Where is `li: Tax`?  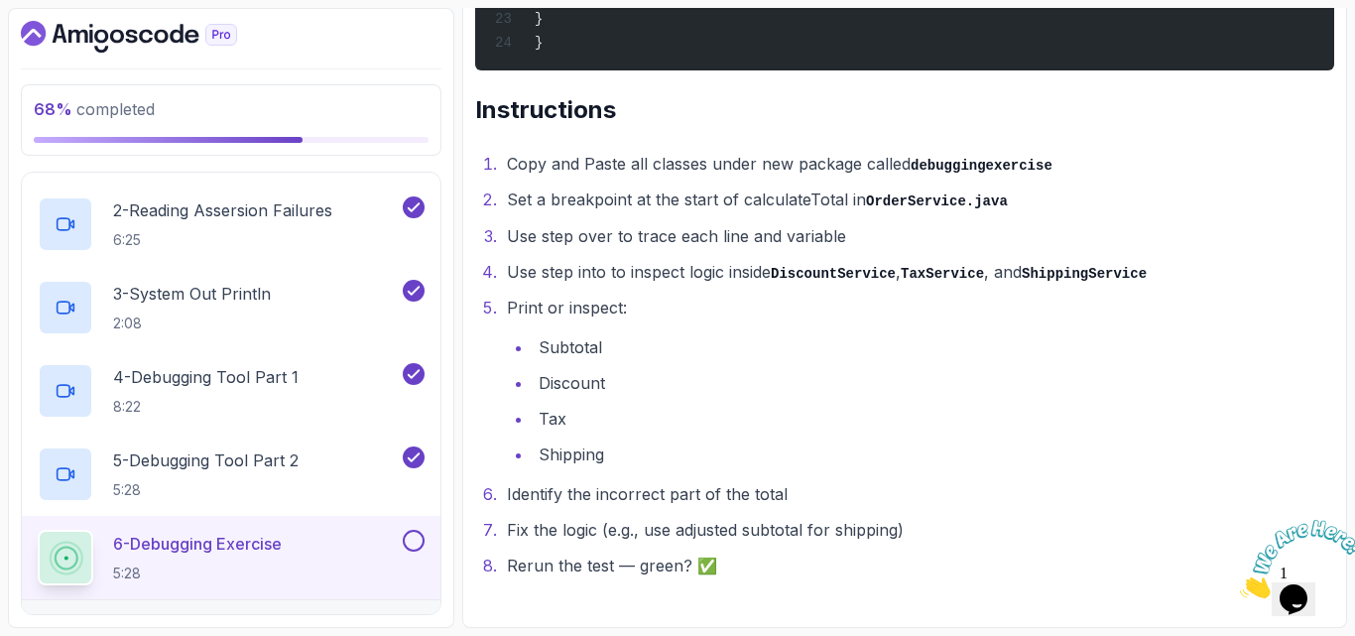
li: Tax is located at coordinates (933, 419).